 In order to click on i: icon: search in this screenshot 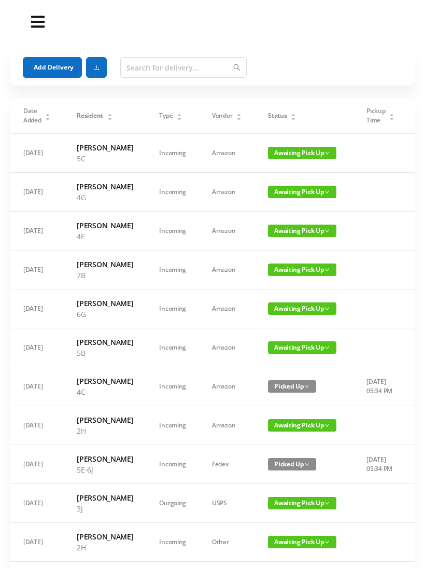, I will do `click(237, 67)`.